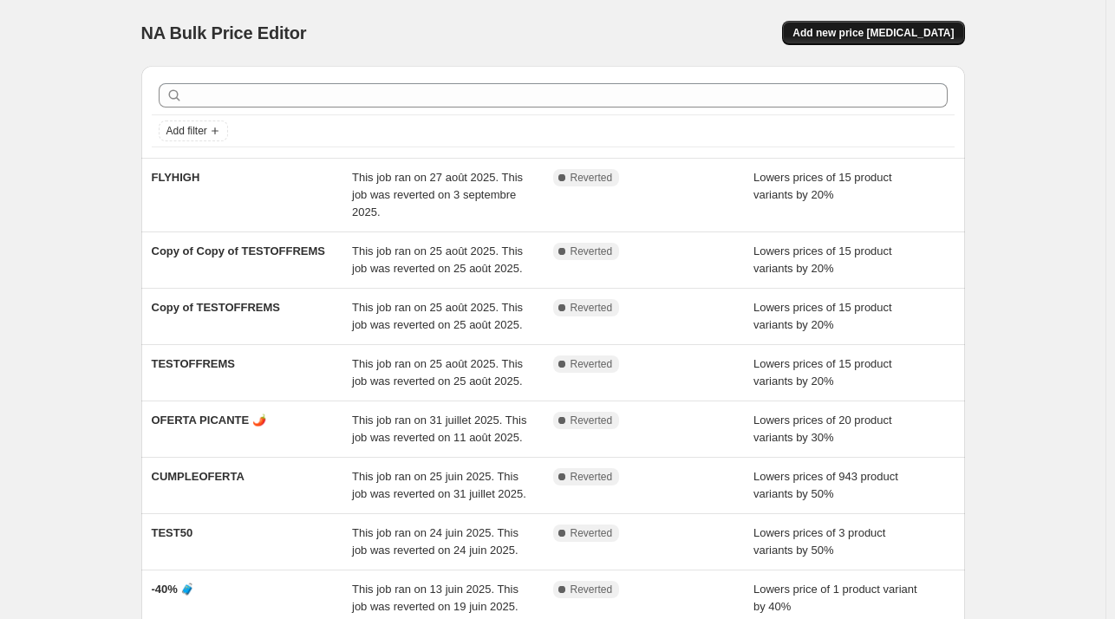 This screenshot has height=619, width=1115. What do you see at coordinates (439, 428) in the screenshot?
I see `span: This job ran on 31 juillet 2025. This job was reverted on 11 août 2025.` at bounding box center [439, 428].